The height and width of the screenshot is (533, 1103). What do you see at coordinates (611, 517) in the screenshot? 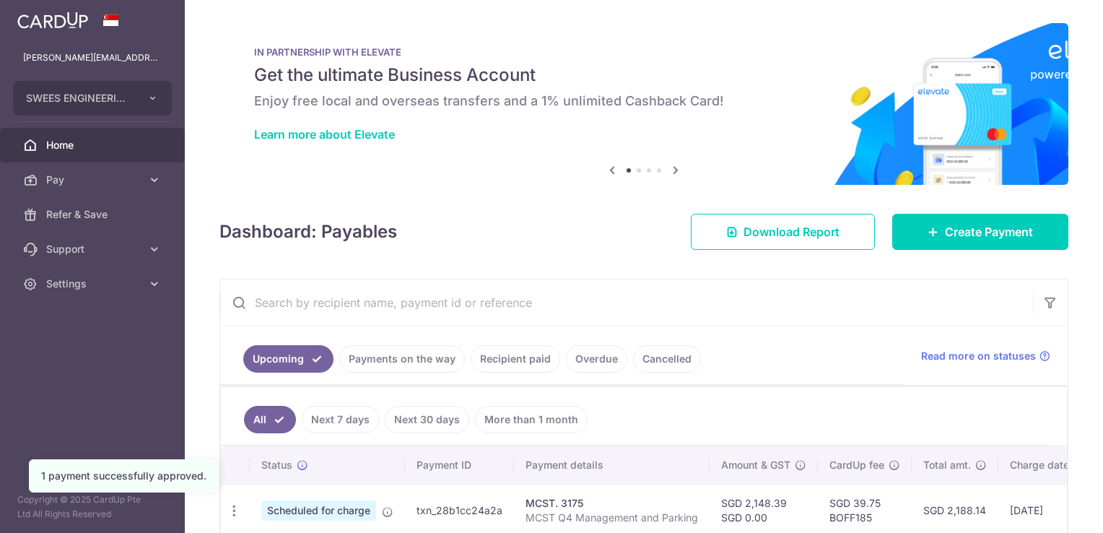
I see `p: MCST Q4 Management and Parking` at bounding box center [611, 517].